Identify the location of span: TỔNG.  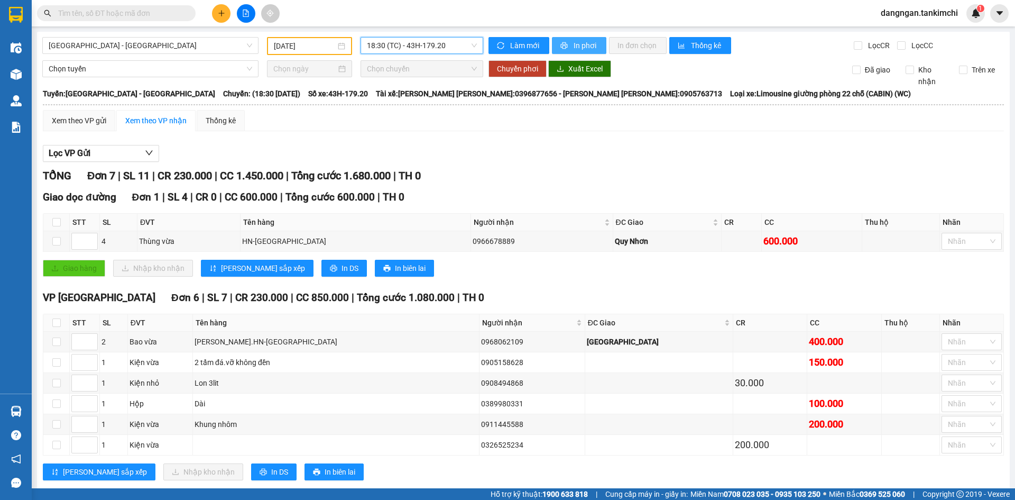
(57, 176).